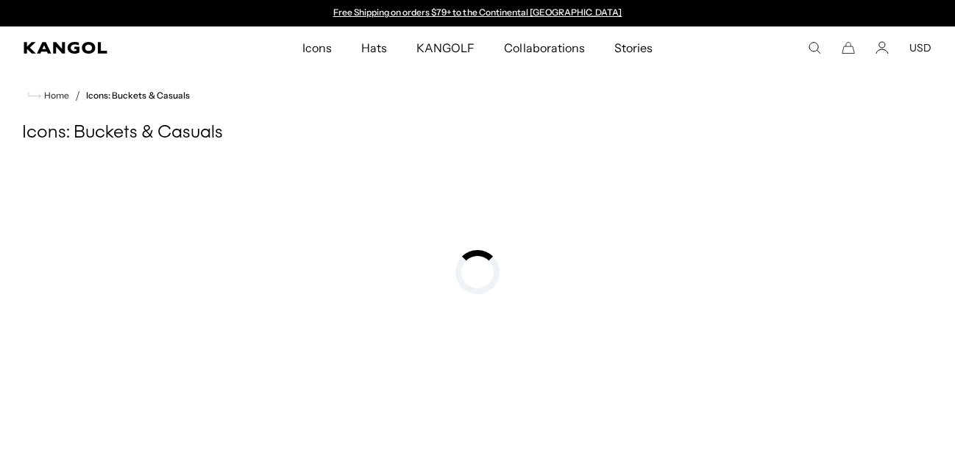 This screenshot has width=955, height=456. Describe the element at coordinates (814, 48) in the screenshot. I see `summary: Search here` at that location.